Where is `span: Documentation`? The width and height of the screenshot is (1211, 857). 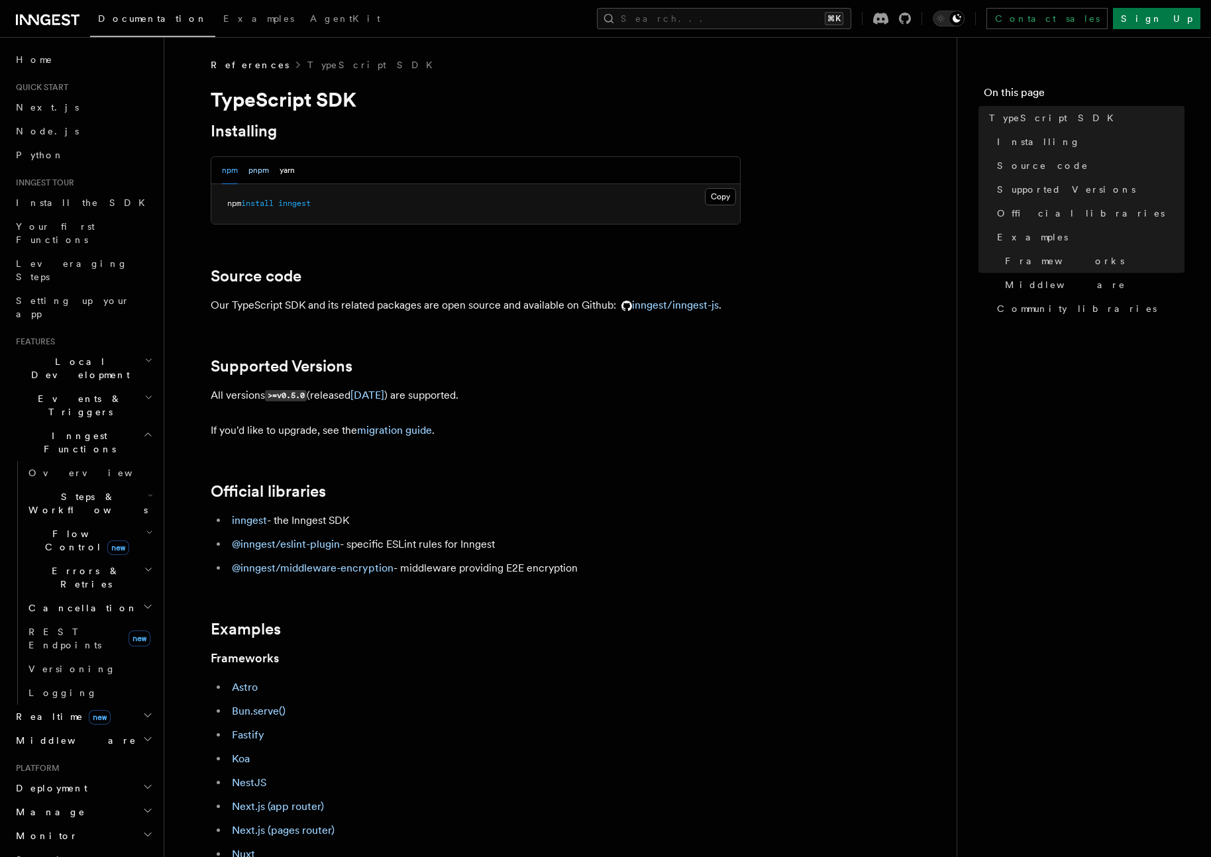 span: Documentation is located at coordinates (152, 19).